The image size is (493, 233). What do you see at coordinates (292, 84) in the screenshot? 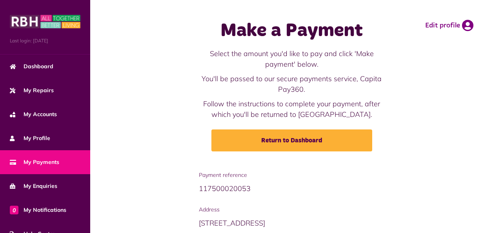
I see `p: You'll be passed to our secure payments service, Capita Pay360.` at bounding box center [292, 84].